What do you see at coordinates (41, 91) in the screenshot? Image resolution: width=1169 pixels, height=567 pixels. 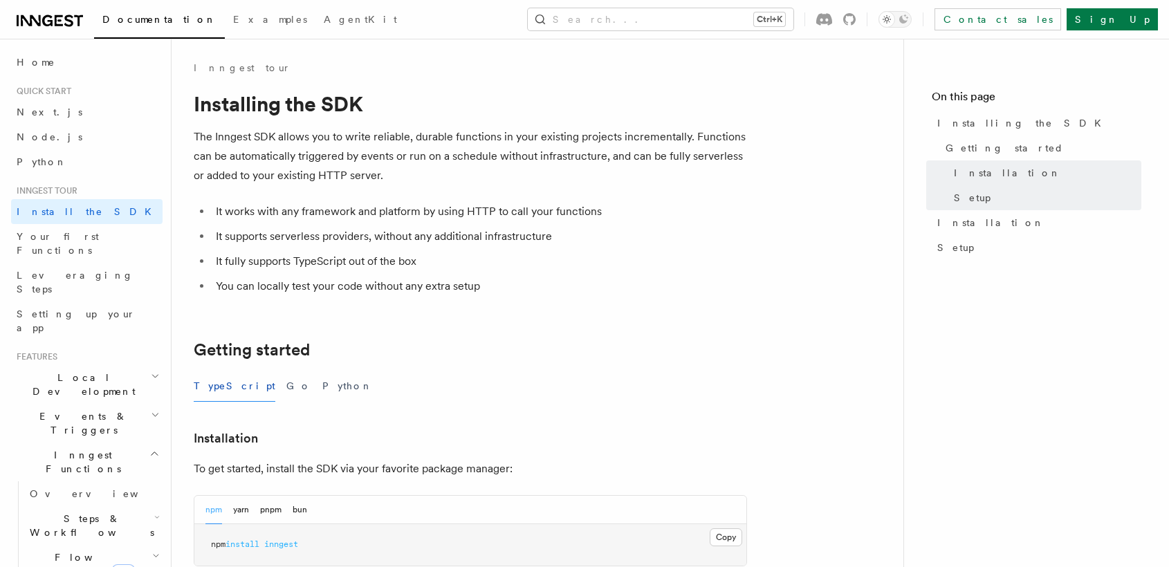 I see `span: Quick start` at bounding box center [41, 91].